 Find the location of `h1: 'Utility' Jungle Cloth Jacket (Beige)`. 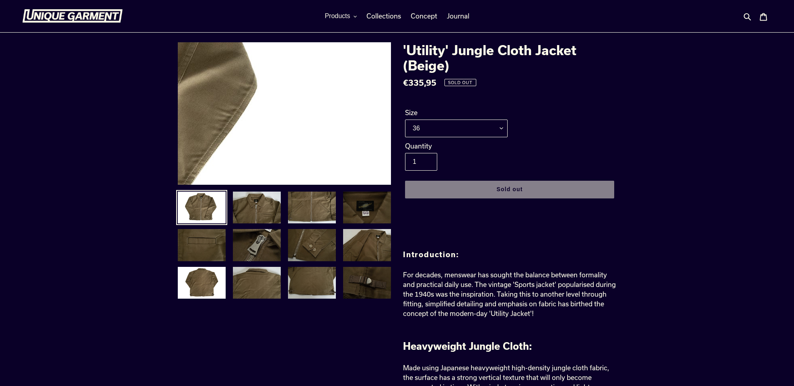

h1: 'Utility' Jungle Cloth Jacket (Beige) is located at coordinates (510, 58).